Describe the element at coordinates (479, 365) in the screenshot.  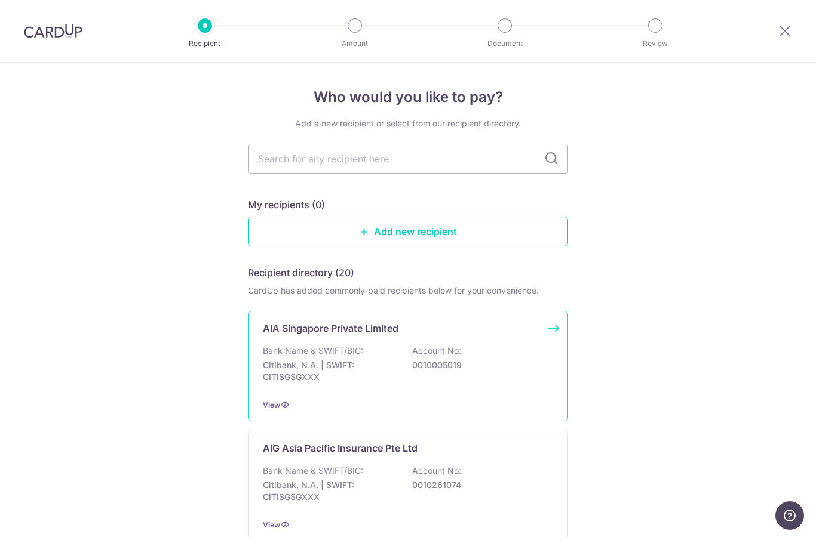
I see `p: 0010005019` at that location.